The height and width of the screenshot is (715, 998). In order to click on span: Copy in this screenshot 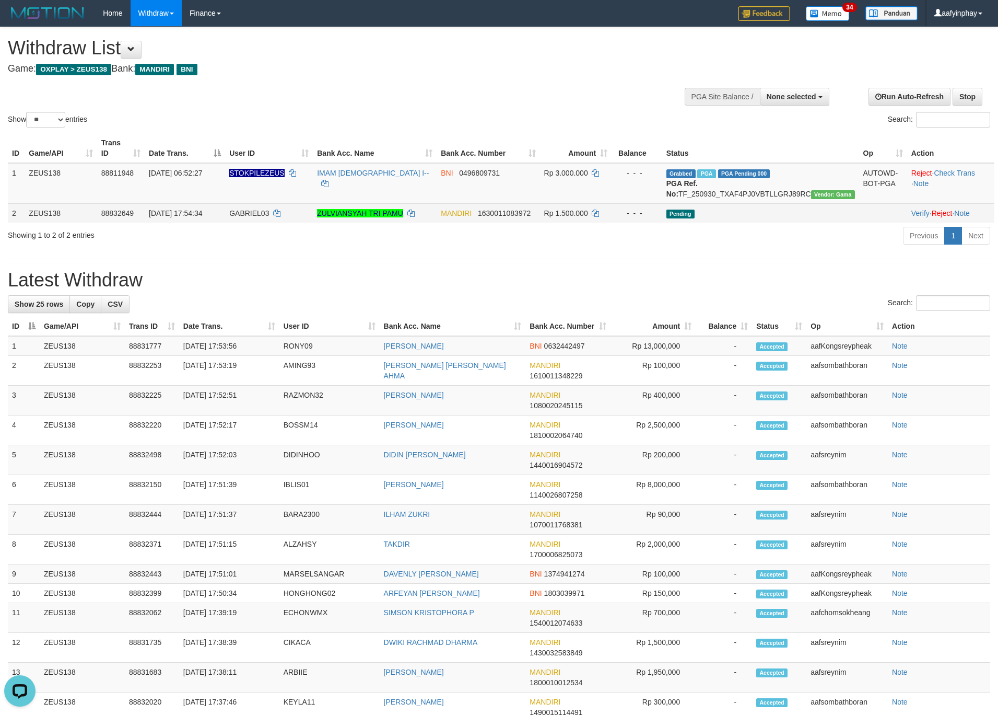, I will do `click(85, 304)`.